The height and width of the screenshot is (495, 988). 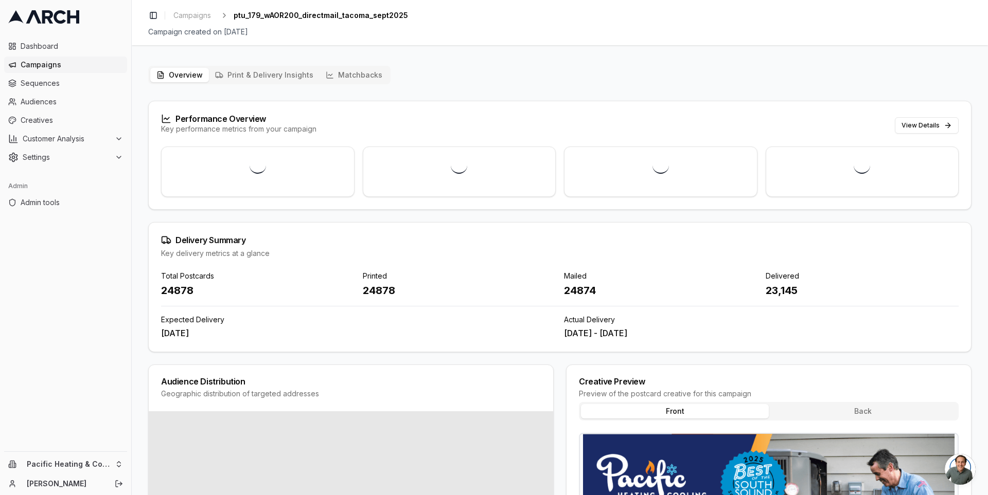 What do you see at coordinates (761, 320) in the screenshot?
I see `div: Actual Delivery` at bounding box center [761, 320].